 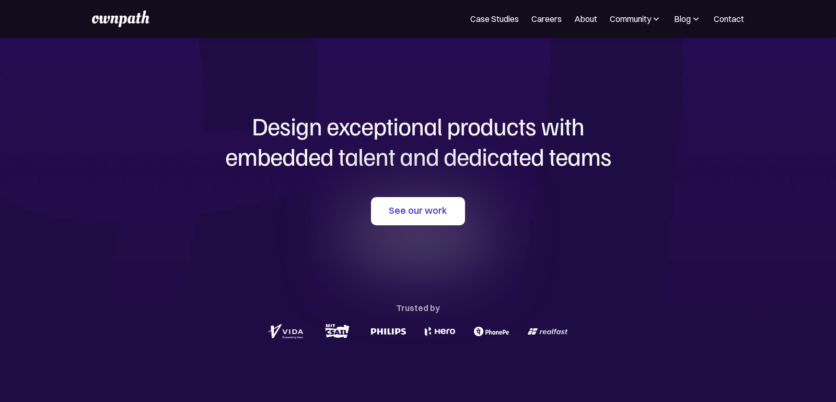 What do you see at coordinates (418, 211) in the screenshot?
I see `a: See our work` at bounding box center [418, 211].